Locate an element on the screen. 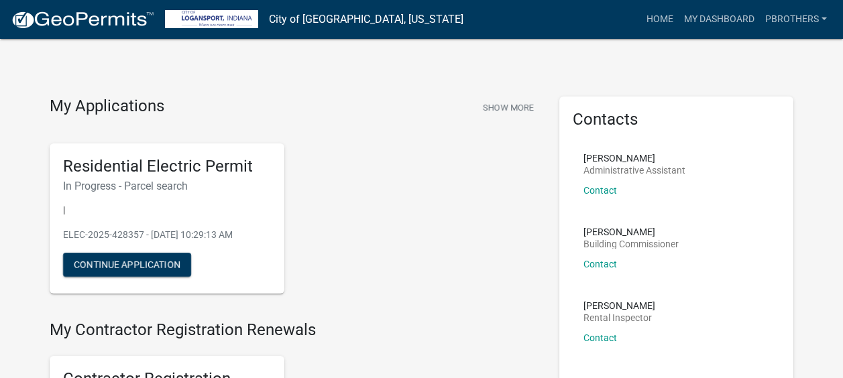  h6: In Progress - Parcel search is located at coordinates (167, 186).